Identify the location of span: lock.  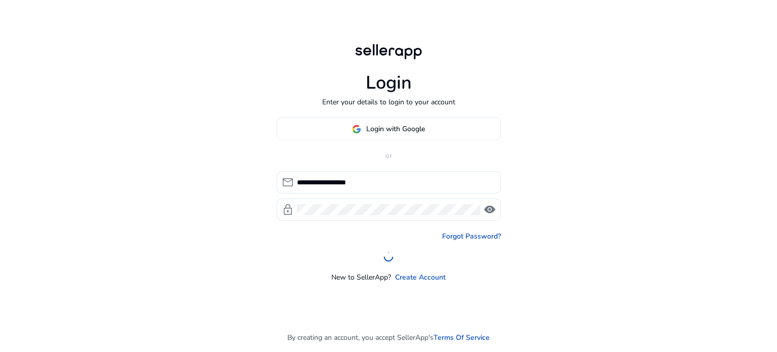
(288, 209).